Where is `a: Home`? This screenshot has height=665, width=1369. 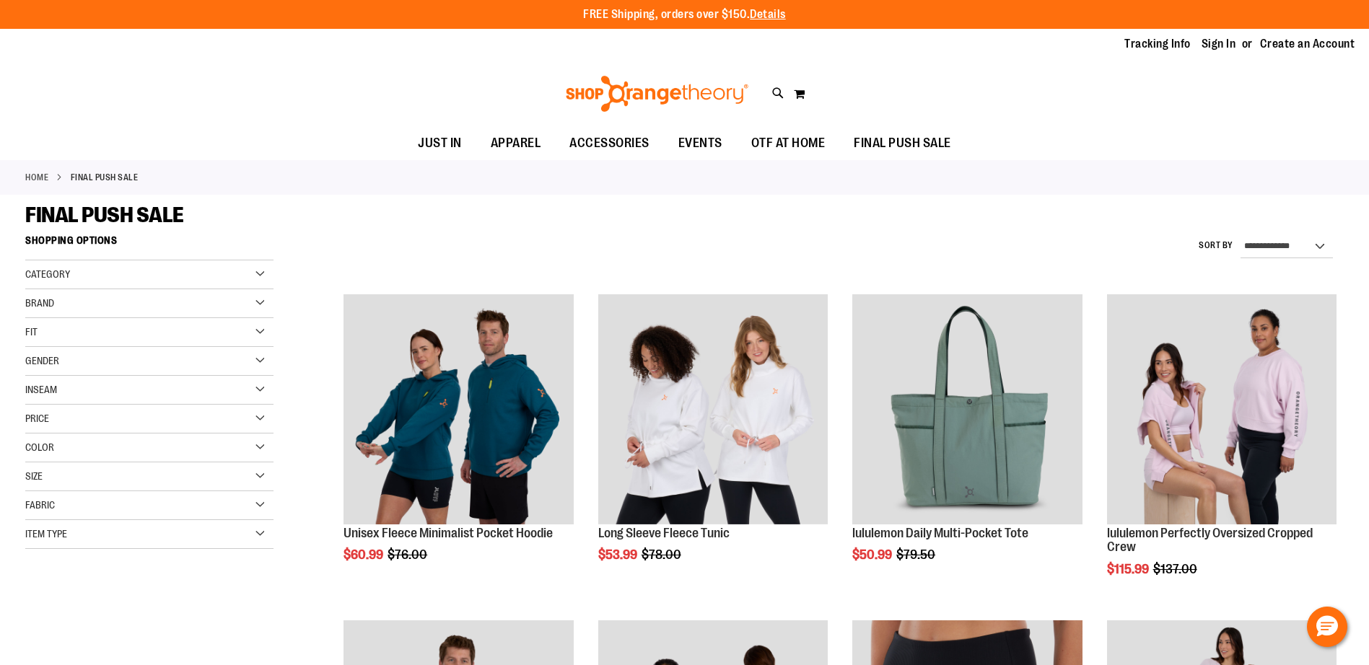
a: Home is located at coordinates (37, 178).